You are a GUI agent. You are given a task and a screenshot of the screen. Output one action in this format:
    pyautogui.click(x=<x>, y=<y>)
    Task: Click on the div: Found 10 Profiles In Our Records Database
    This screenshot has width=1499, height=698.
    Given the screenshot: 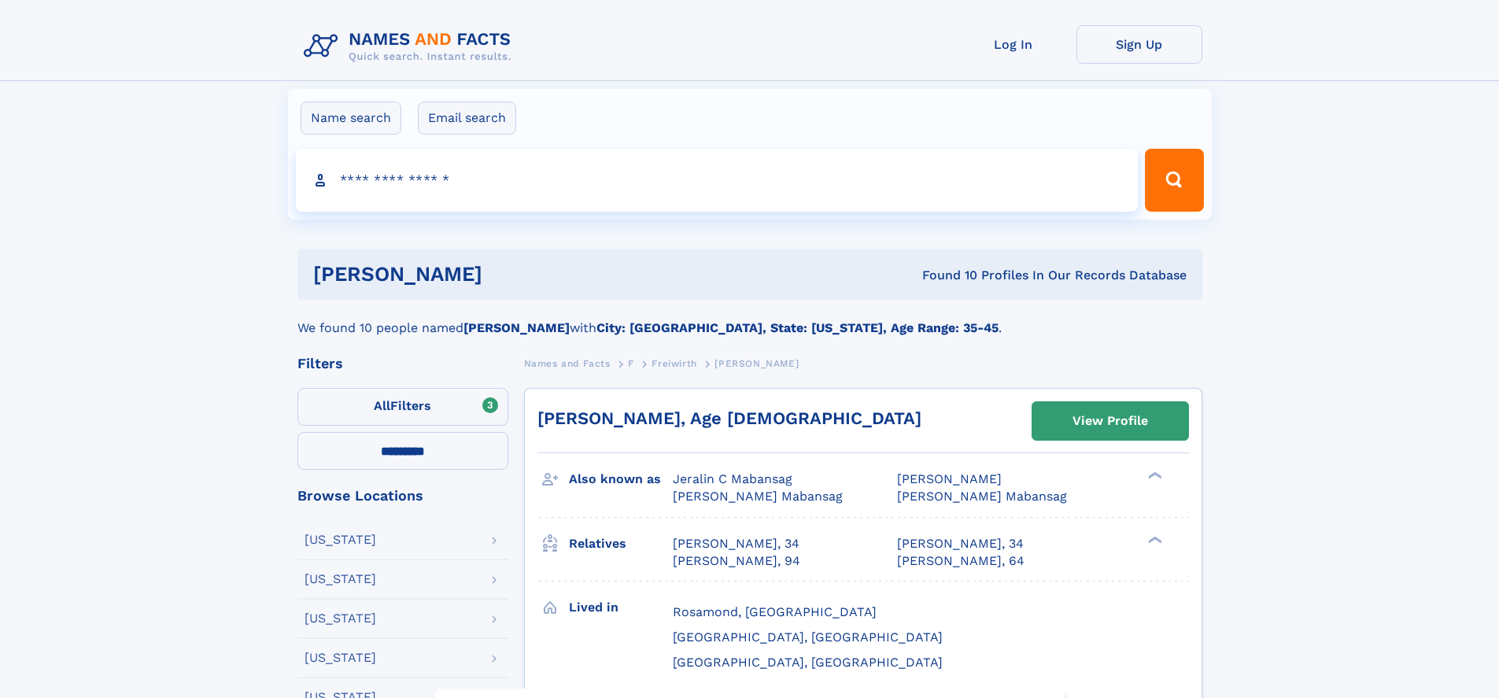 What is the action you would take?
    pyautogui.click(x=944, y=275)
    